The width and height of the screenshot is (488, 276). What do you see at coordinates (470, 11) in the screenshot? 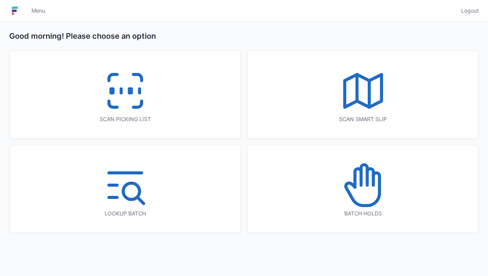
I see `span: Logout` at bounding box center [470, 11].